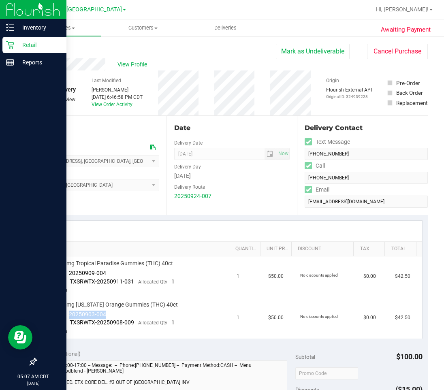 The height and width of the screenshot is (390, 444). I want to click on p: Original ID: 324939228, so click(349, 96).